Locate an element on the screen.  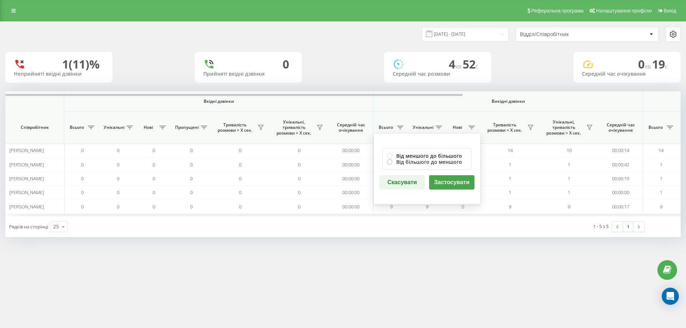
span: 19 is located at coordinates (660, 64).